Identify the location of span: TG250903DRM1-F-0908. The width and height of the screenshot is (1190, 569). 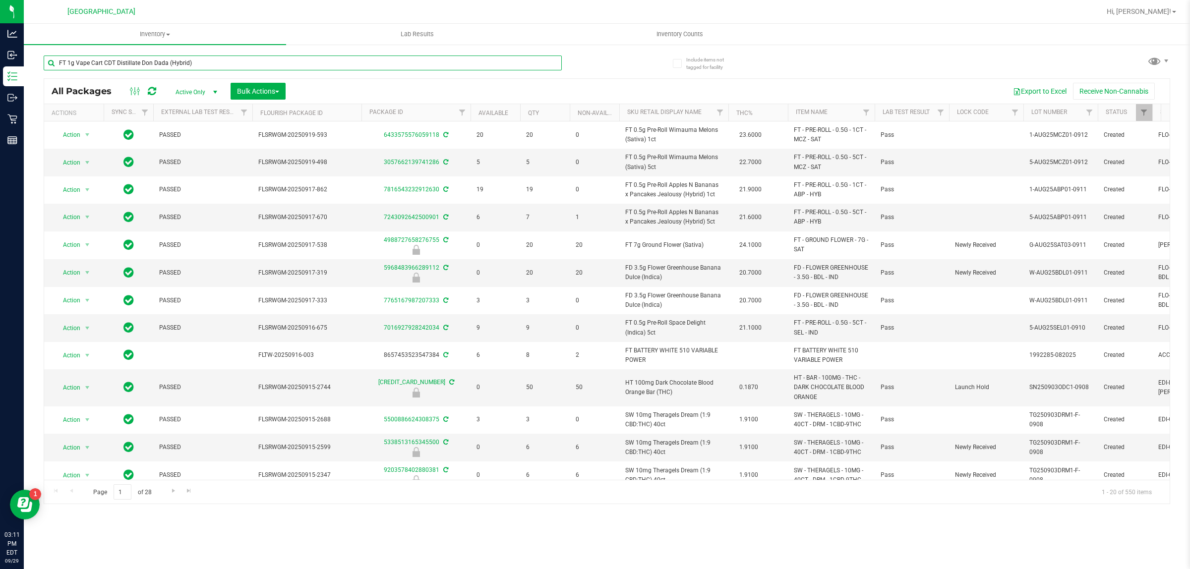
(1060, 475).